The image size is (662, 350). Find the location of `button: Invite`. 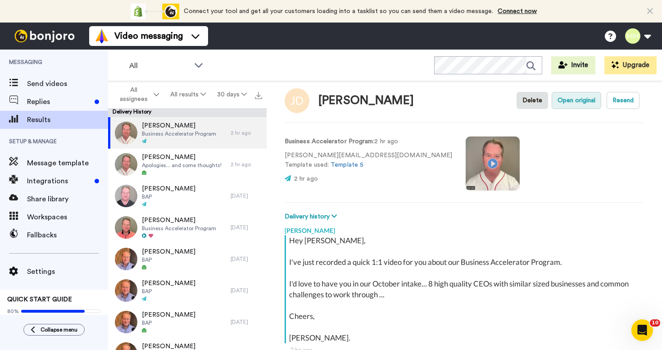

button: Invite is located at coordinates (573, 65).